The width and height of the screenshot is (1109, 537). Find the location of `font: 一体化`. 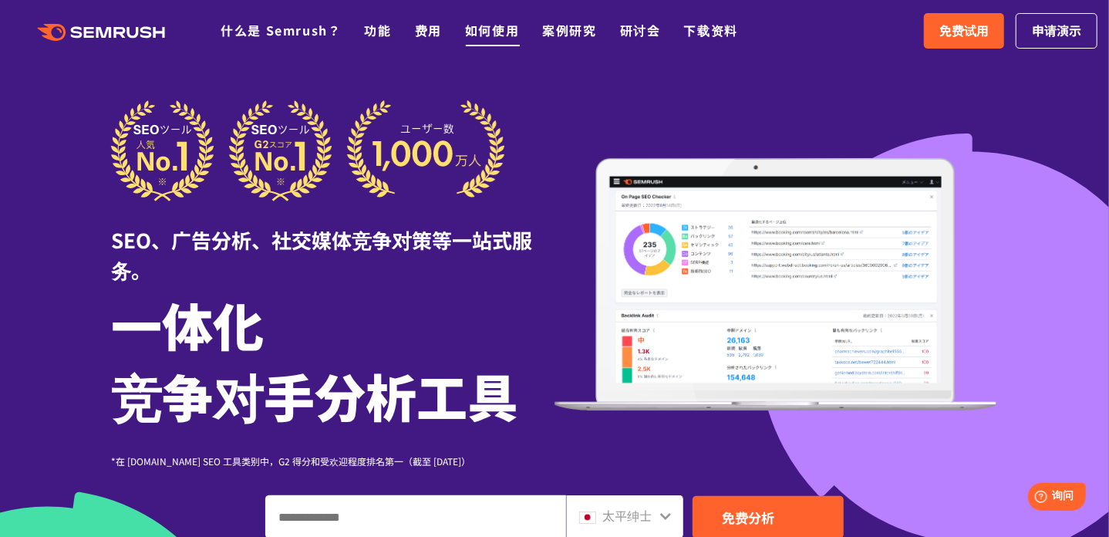

font: 一体化 is located at coordinates (187, 324).